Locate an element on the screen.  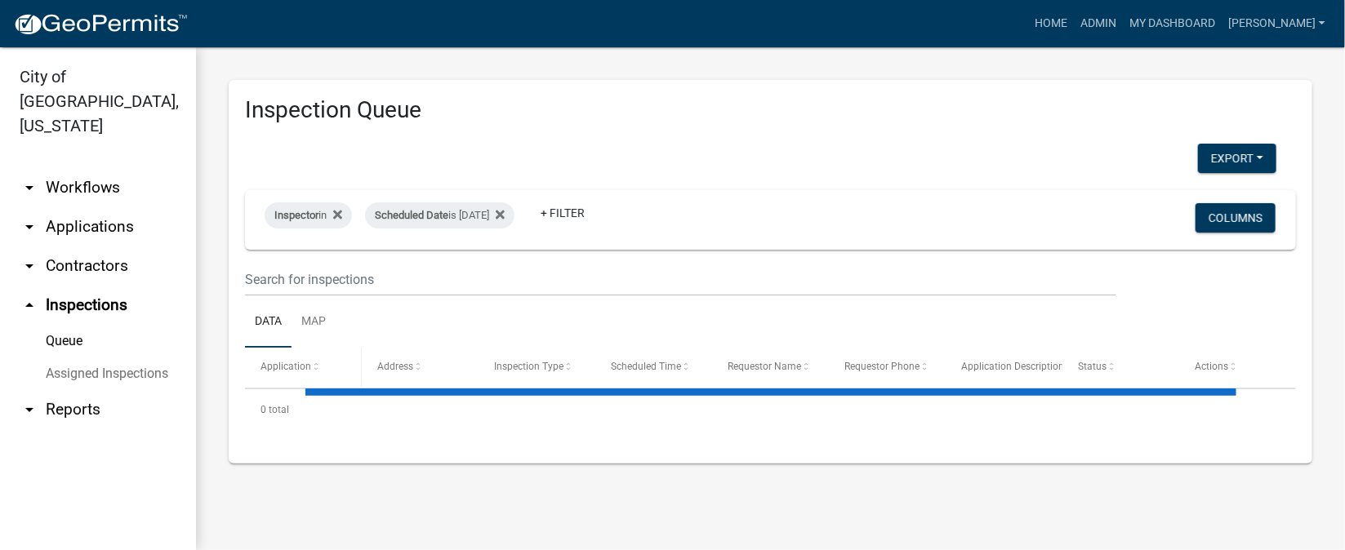
span: Scheduled Date is located at coordinates (412, 215).